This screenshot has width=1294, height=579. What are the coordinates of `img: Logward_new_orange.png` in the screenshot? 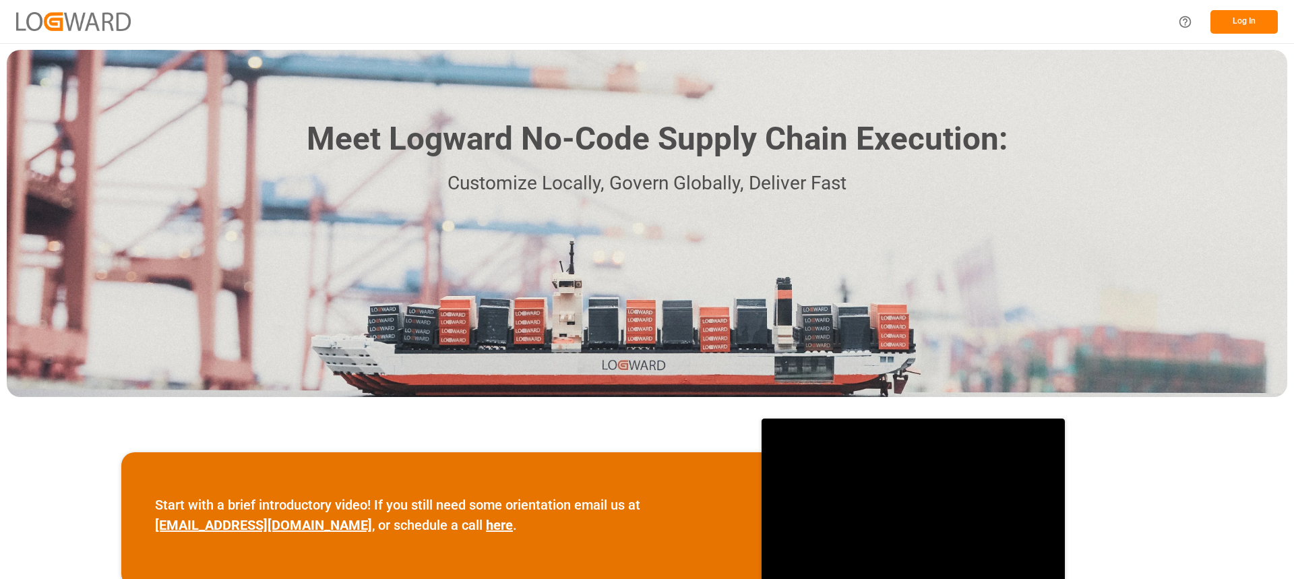 It's located at (73, 21).